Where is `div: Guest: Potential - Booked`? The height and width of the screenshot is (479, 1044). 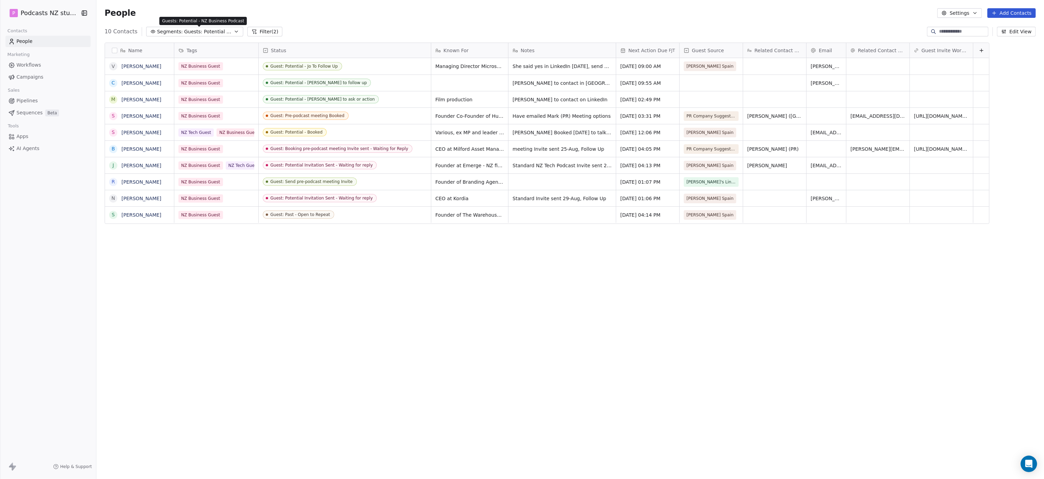 div: Guest: Potential - Booked is located at coordinates (296, 132).